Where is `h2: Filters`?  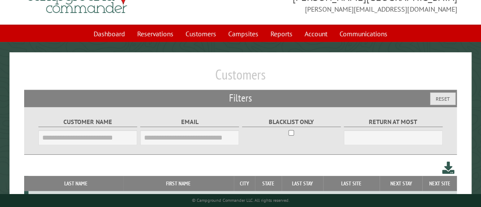
h2: Filters is located at coordinates (241, 98).